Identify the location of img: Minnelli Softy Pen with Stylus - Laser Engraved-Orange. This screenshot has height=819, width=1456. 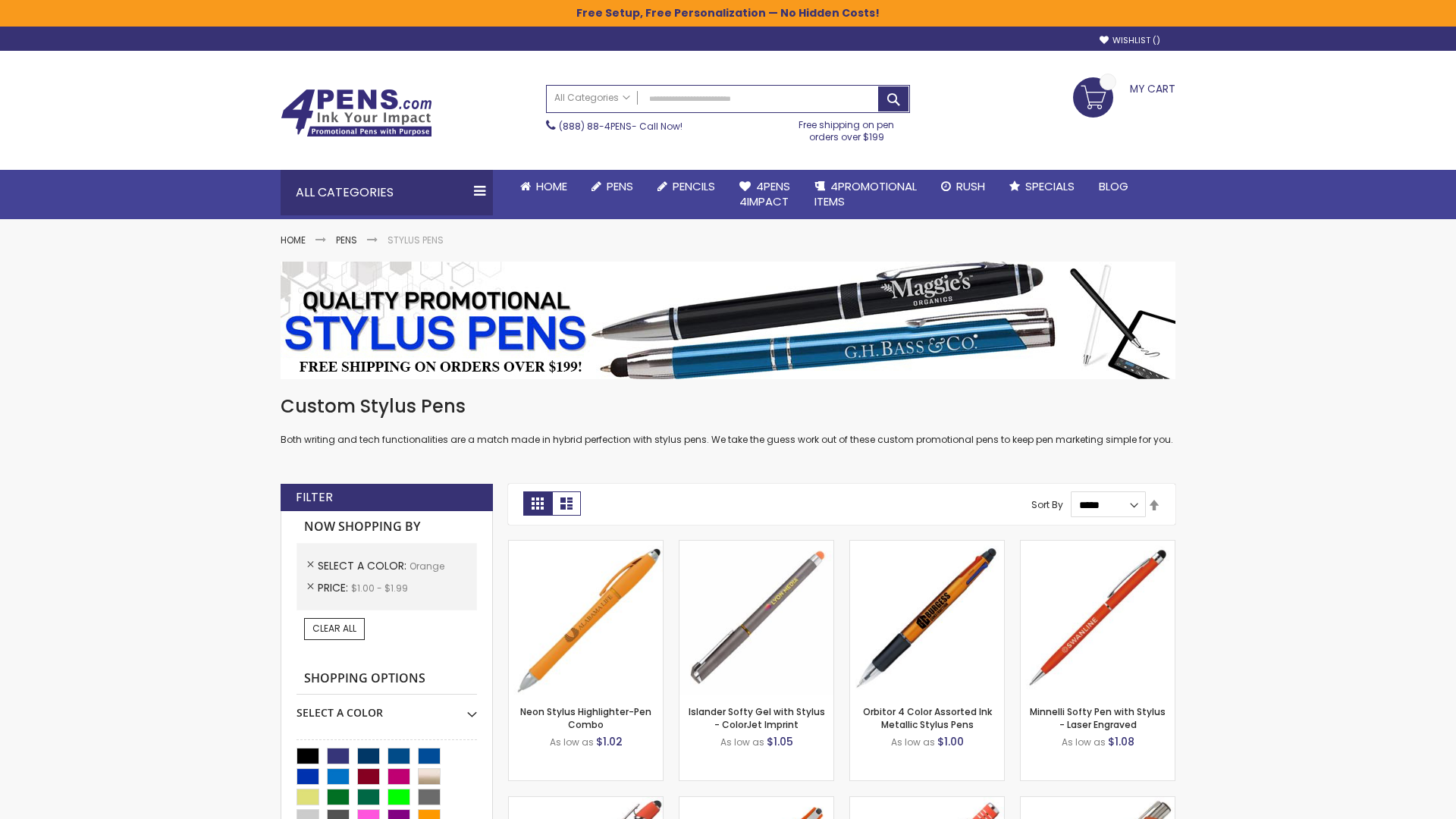
(1097, 617).